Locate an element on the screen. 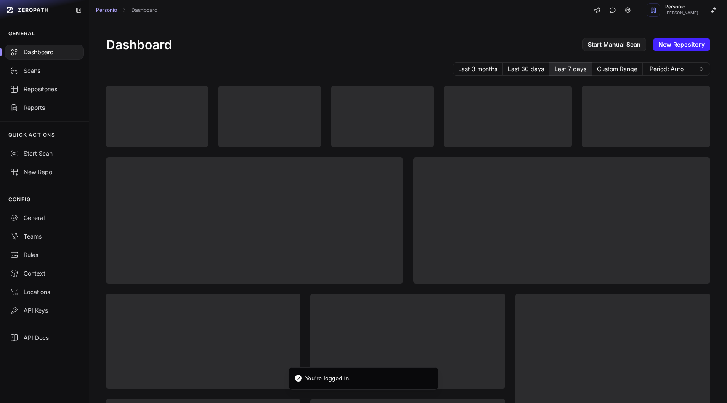 The width and height of the screenshot is (727, 403). div: Start Scan is located at coordinates (44, 153).